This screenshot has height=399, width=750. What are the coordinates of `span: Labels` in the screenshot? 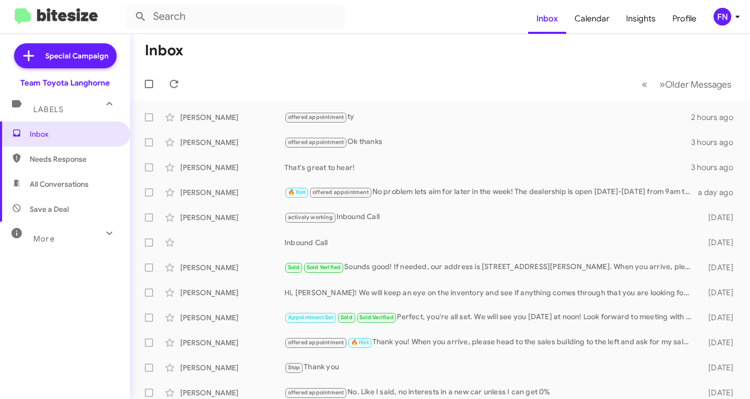 It's located at (48, 109).